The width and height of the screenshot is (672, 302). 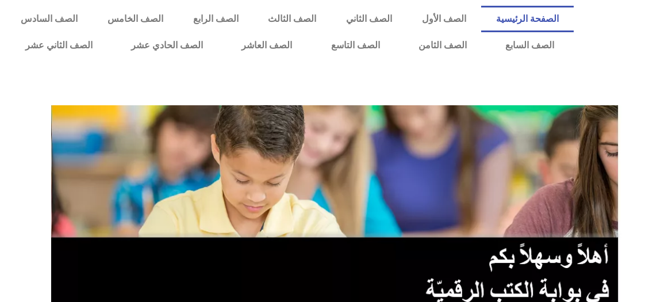 I want to click on a: الصف الرابع, so click(x=215, y=19).